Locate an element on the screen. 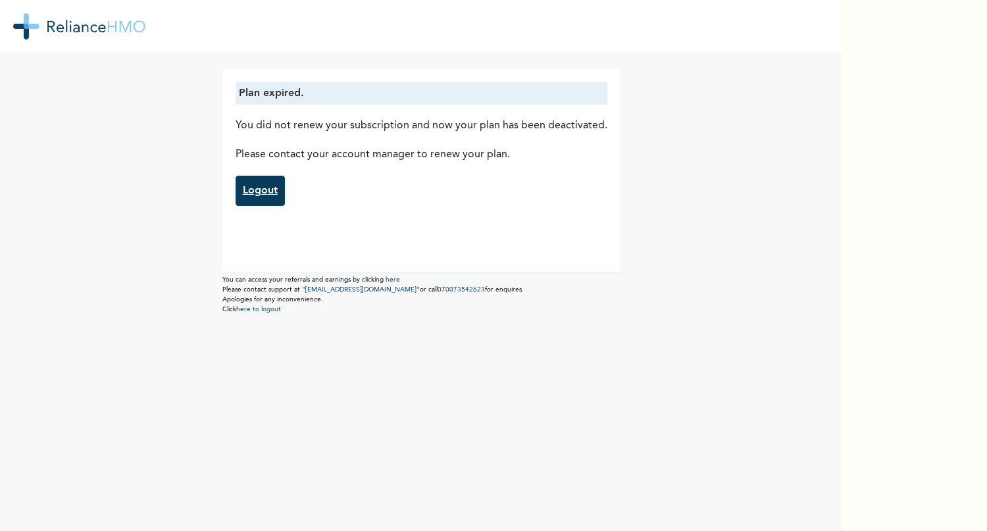 Image resolution: width=987 pixels, height=531 pixels. p: Plan expired. is located at coordinates (421, 93).